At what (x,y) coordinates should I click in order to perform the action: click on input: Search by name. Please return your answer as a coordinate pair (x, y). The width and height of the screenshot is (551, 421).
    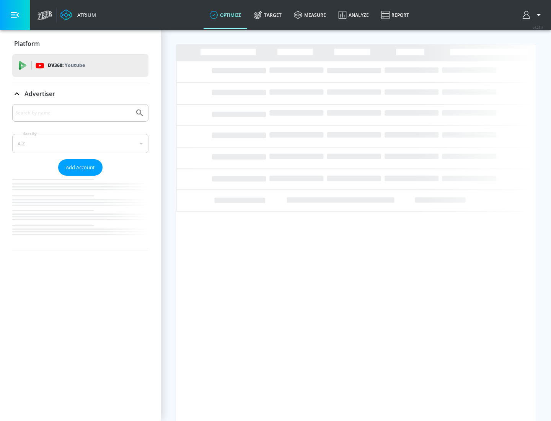
    Looking at the image, I should click on (73, 113).